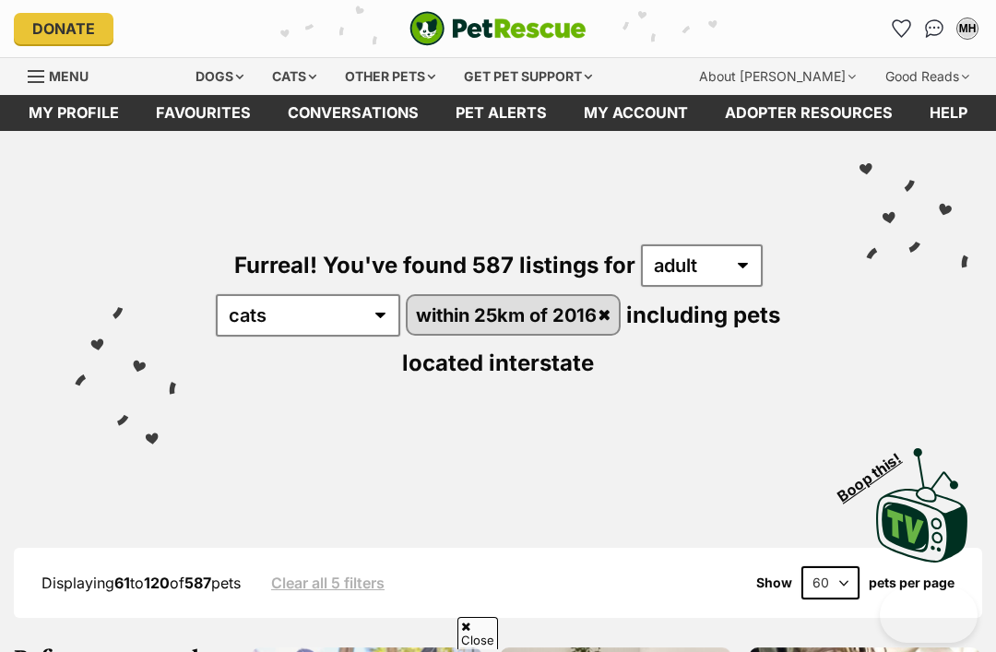  I want to click on a: My account, so click(636, 113).